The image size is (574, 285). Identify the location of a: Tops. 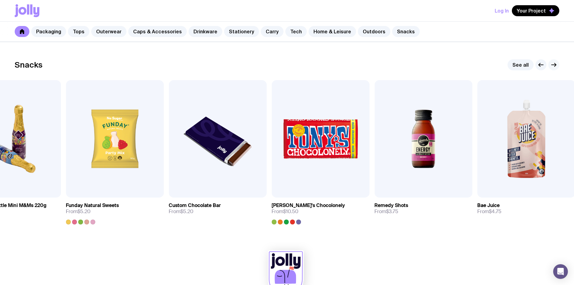
(79, 32).